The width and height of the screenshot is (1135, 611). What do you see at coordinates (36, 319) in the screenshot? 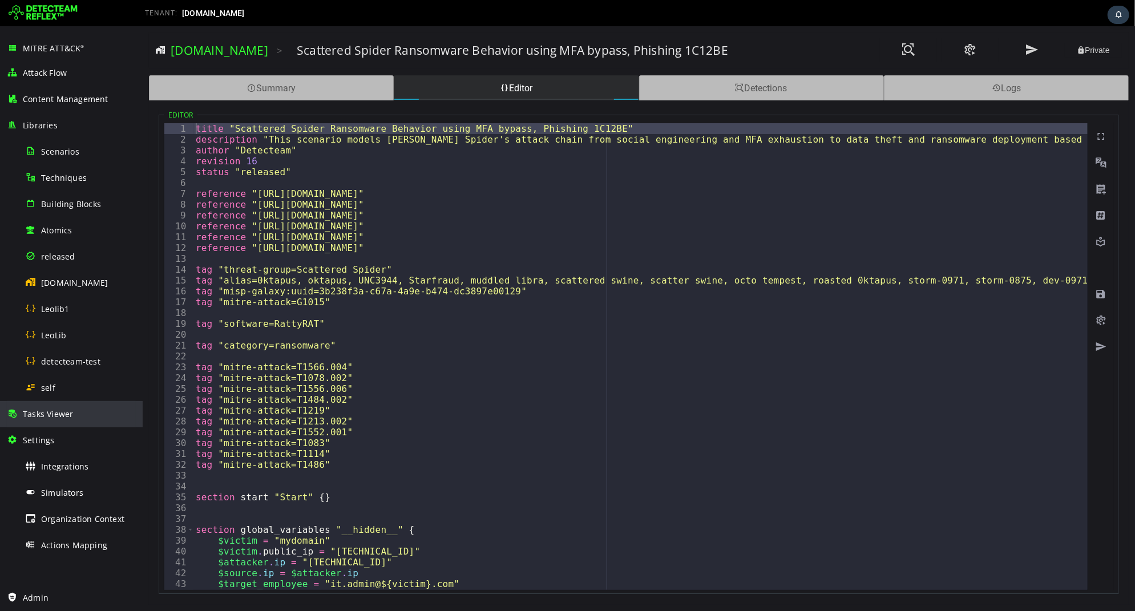
I see `div: 21` at bounding box center [36, 319].